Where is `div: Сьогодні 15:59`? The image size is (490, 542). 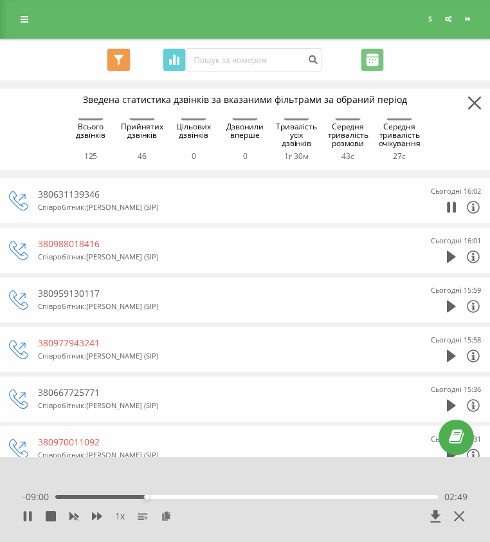
div: Сьогодні 15:59 is located at coordinates (456, 290).